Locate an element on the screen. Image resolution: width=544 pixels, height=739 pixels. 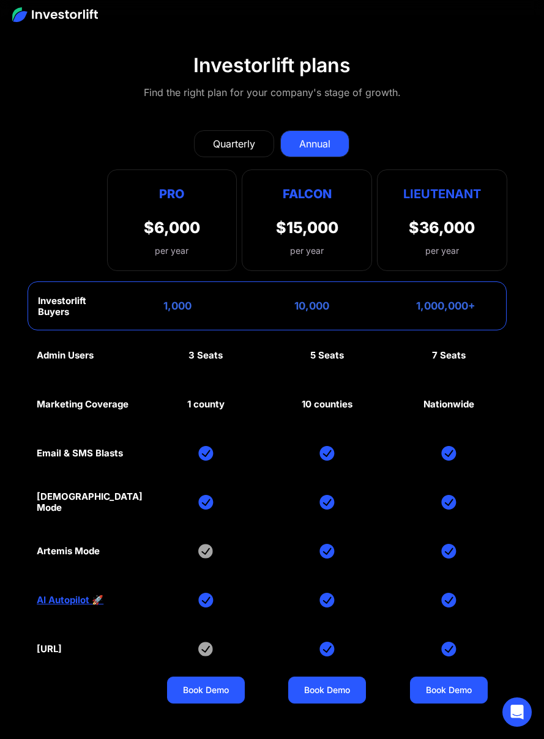
div: Quarterly is located at coordinates (234, 144).